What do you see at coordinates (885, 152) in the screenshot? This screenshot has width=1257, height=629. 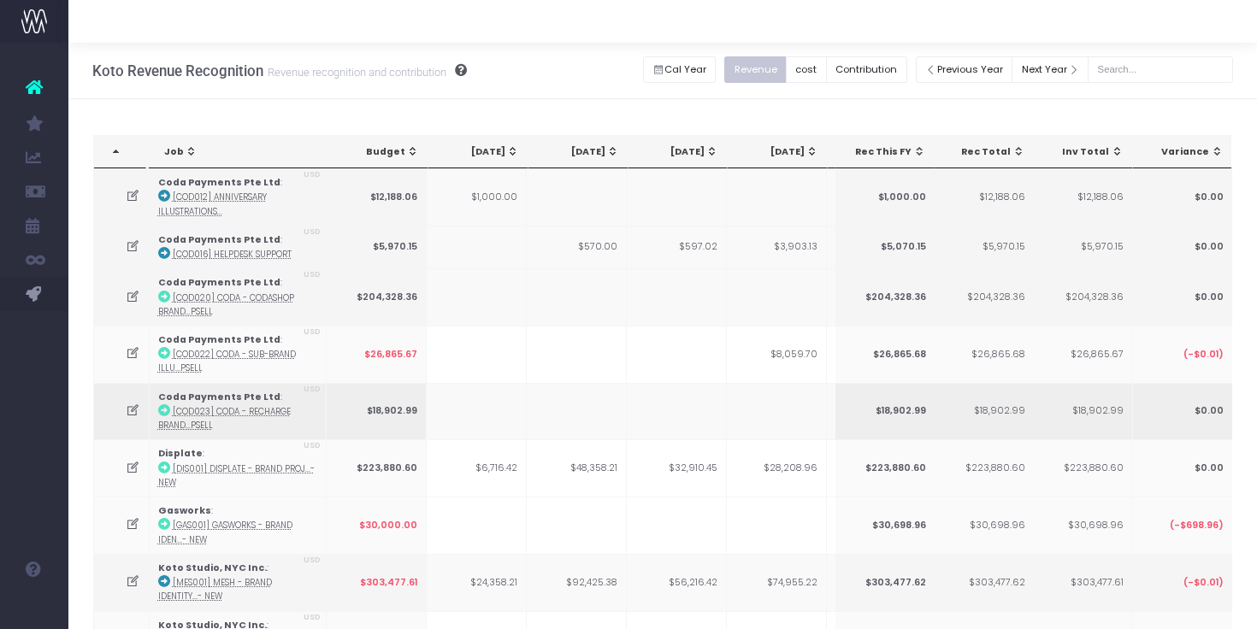 I see `th: Rec This FY: activate to sort column ascending` at bounding box center [885, 152].